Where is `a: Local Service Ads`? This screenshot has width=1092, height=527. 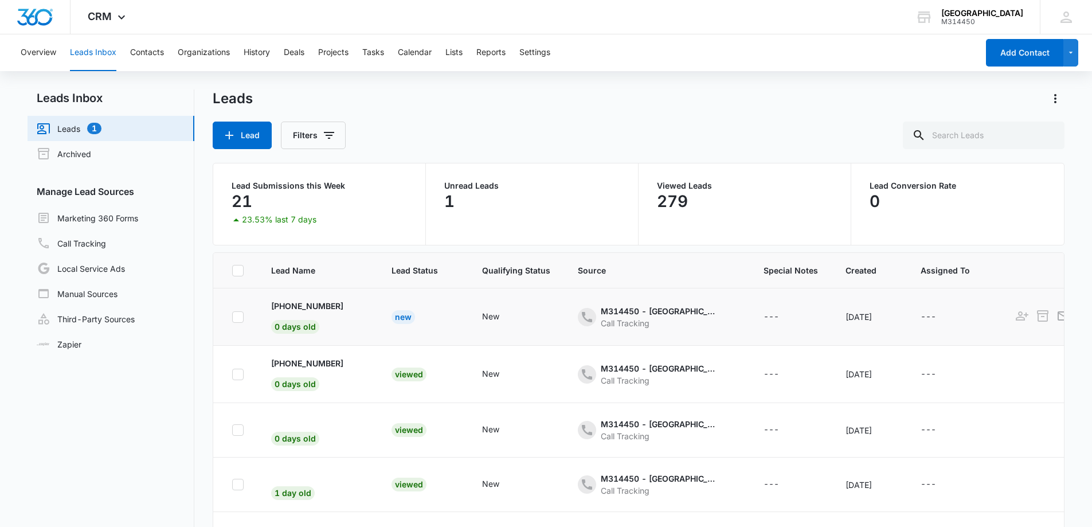
a: Local Service Ads is located at coordinates (81, 268).